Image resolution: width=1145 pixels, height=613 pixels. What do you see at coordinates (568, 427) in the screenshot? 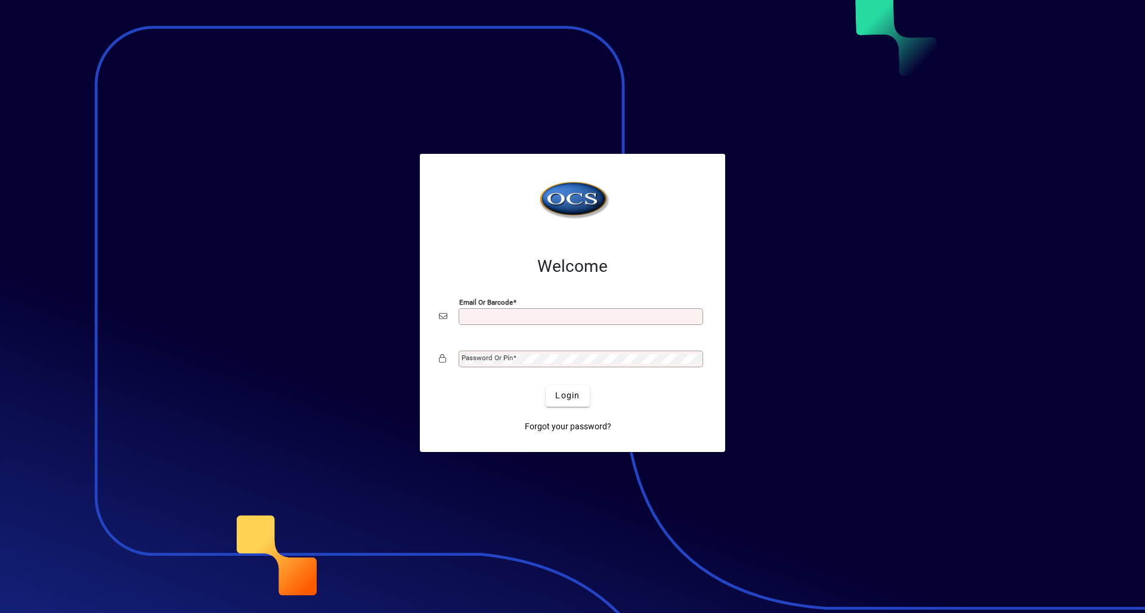
I see `a: Forgot your password?` at bounding box center [568, 427].